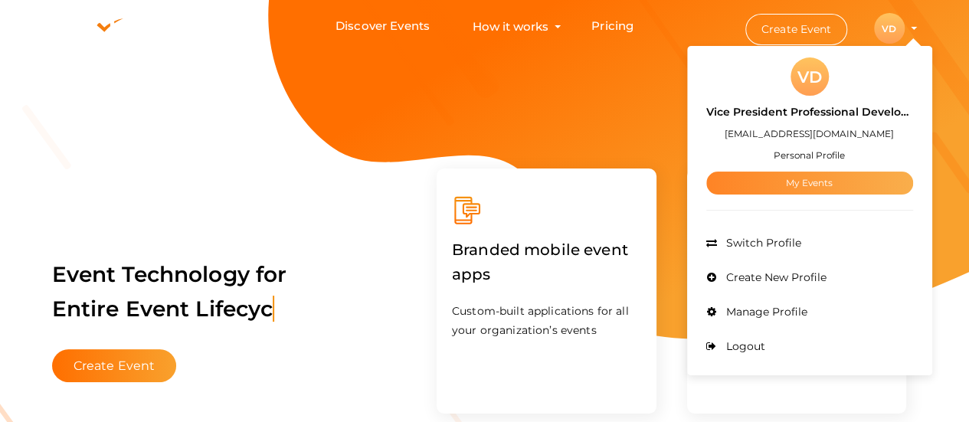 The height and width of the screenshot is (422, 969). Describe the element at coordinates (163, 309) in the screenshot. I see `span: Entire Event Lifecyc` at that location.